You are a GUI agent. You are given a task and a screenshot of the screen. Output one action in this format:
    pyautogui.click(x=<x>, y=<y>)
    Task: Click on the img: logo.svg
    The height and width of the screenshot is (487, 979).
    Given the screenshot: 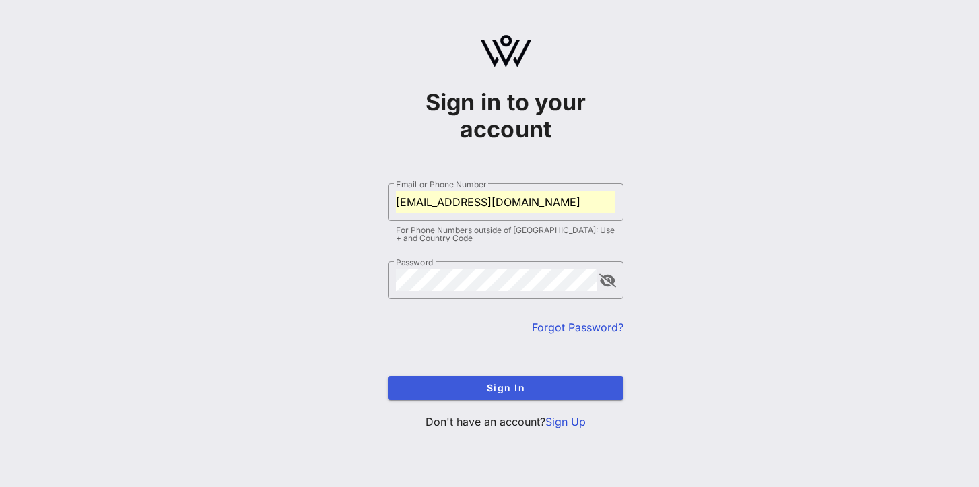 What is the action you would take?
    pyautogui.click(x=506, y=51)
    